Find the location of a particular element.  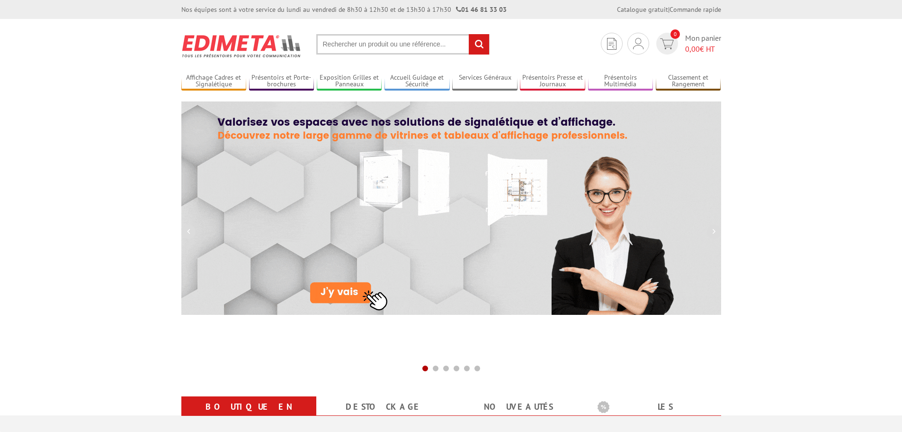

a: Affichage Cadres et Signalétique is located at coordinates (214, 81).